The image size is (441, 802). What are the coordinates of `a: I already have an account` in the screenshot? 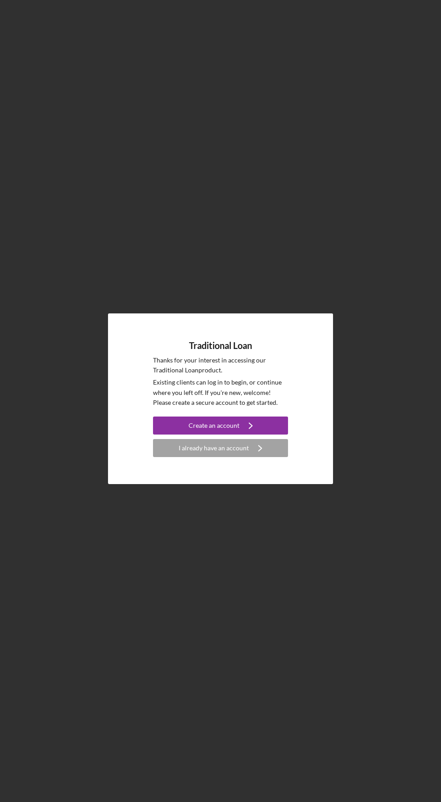 It's located at (221, 448).